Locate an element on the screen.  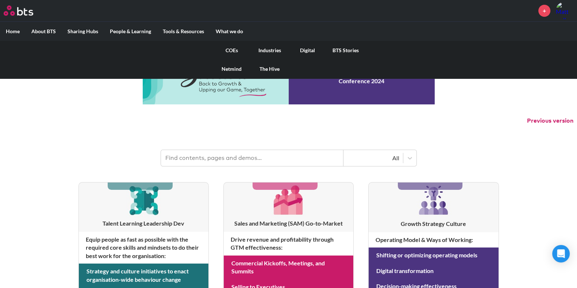
img: Matt Gallagher is located at coordinates (565, 11).